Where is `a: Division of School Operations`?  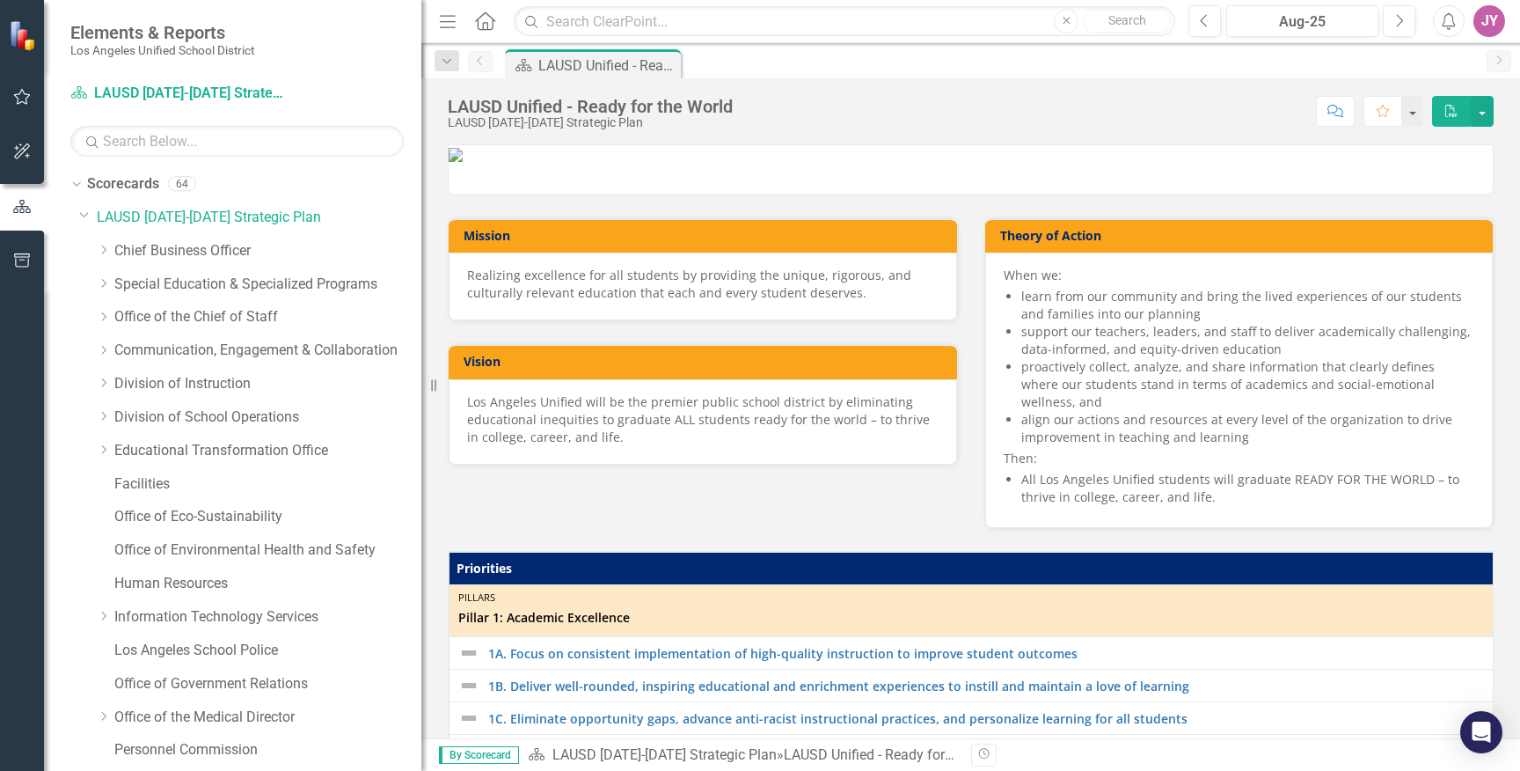
a: Division of School Operations is located at coordinates (267, 417).